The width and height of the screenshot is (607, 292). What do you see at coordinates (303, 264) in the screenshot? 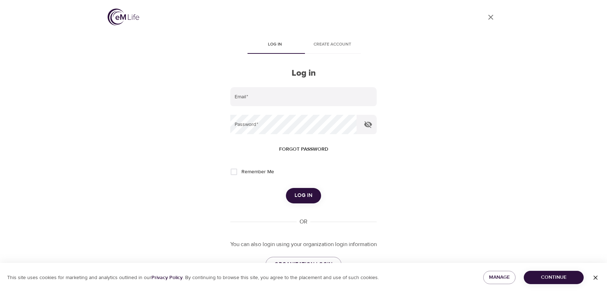
I see `span: ORGANIZATION LOGIN` at bounding box center [303, 264].